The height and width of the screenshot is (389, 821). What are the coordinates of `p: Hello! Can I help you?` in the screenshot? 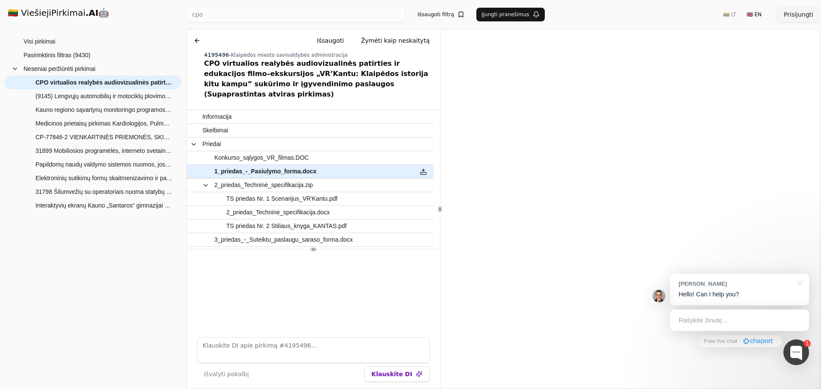 It's located at (739, 295).